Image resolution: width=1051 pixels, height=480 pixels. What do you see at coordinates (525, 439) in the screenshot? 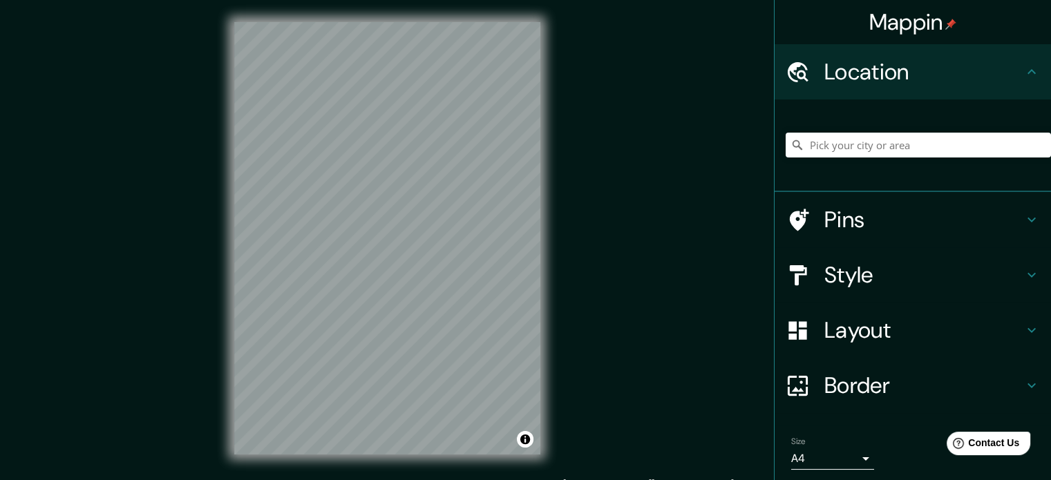
I see `button: Toggle attribution` at bounding box center [525, 439].